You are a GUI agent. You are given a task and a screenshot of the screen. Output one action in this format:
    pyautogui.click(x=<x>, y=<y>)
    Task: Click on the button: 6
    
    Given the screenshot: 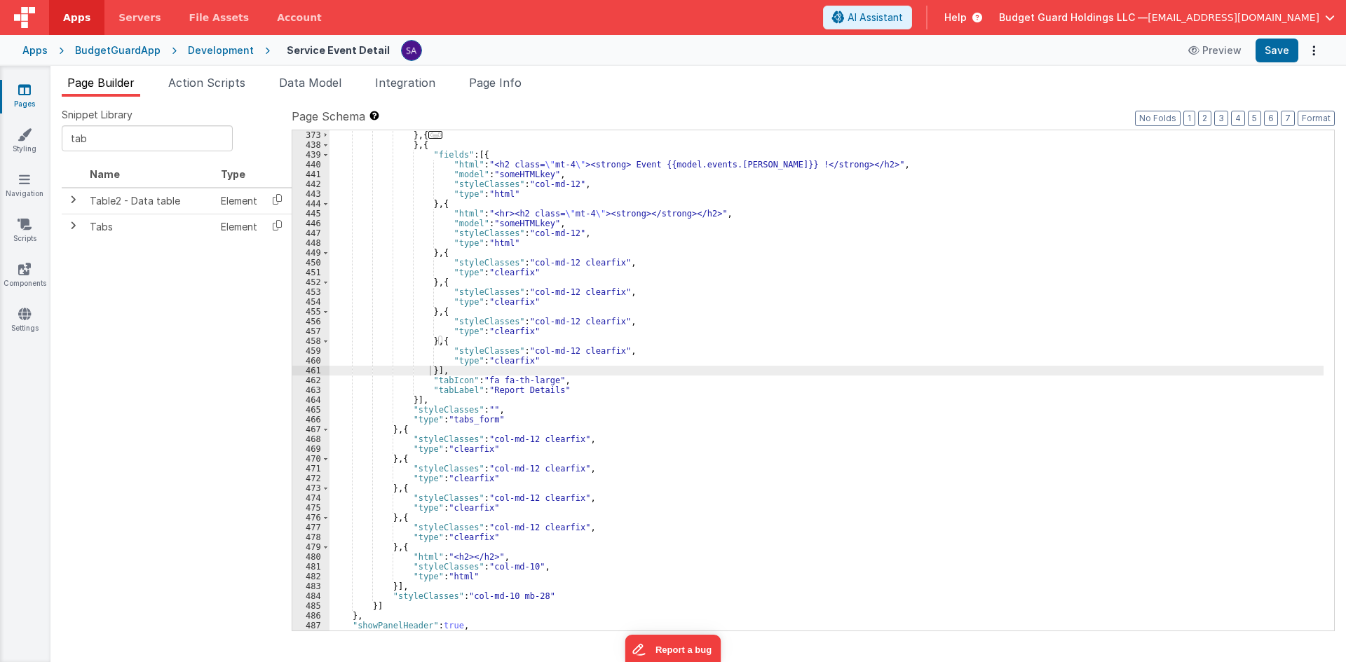 What is the action you would take?
    pyautogui.click(x=1271, y=118)
    